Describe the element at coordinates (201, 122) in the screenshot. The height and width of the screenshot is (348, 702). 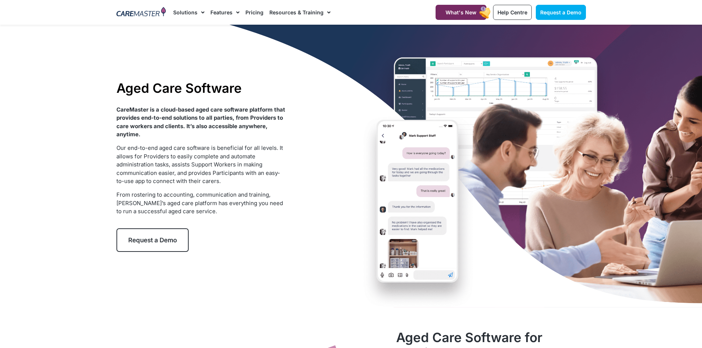
I see `strong: CareMaster is a cloud-based aged care software platform that provides end-to-end solutions to all...` at that location.